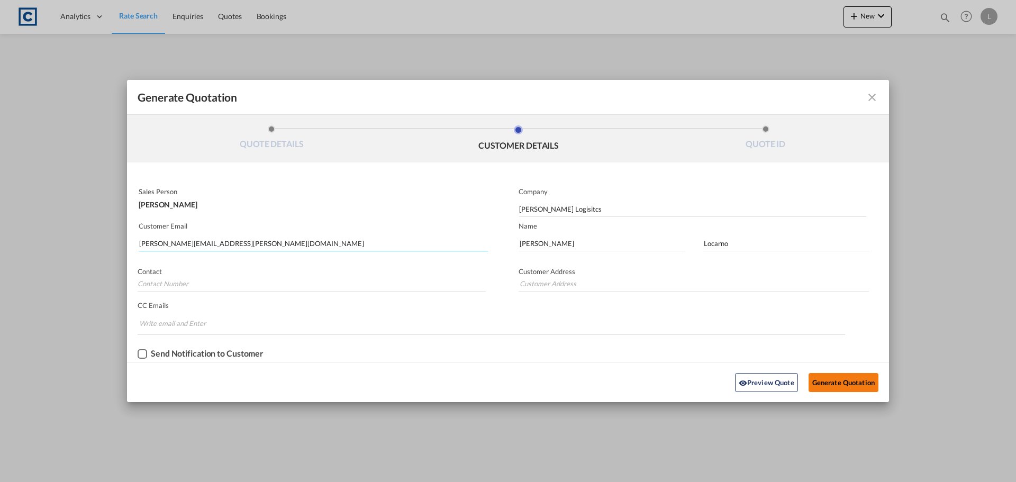 The width and height of the screenshot is (1016, 482). I want to click on span: Generate Quotation, so click(187, 97).